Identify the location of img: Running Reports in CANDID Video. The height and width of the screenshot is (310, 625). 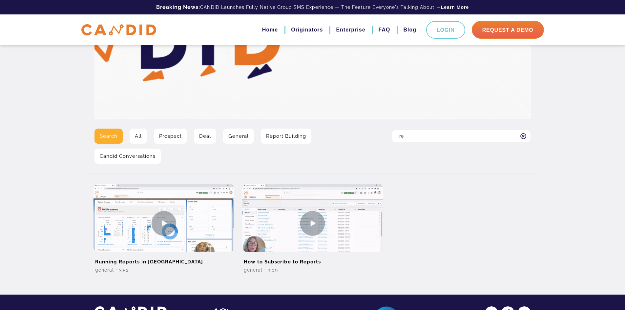
(164, 223).